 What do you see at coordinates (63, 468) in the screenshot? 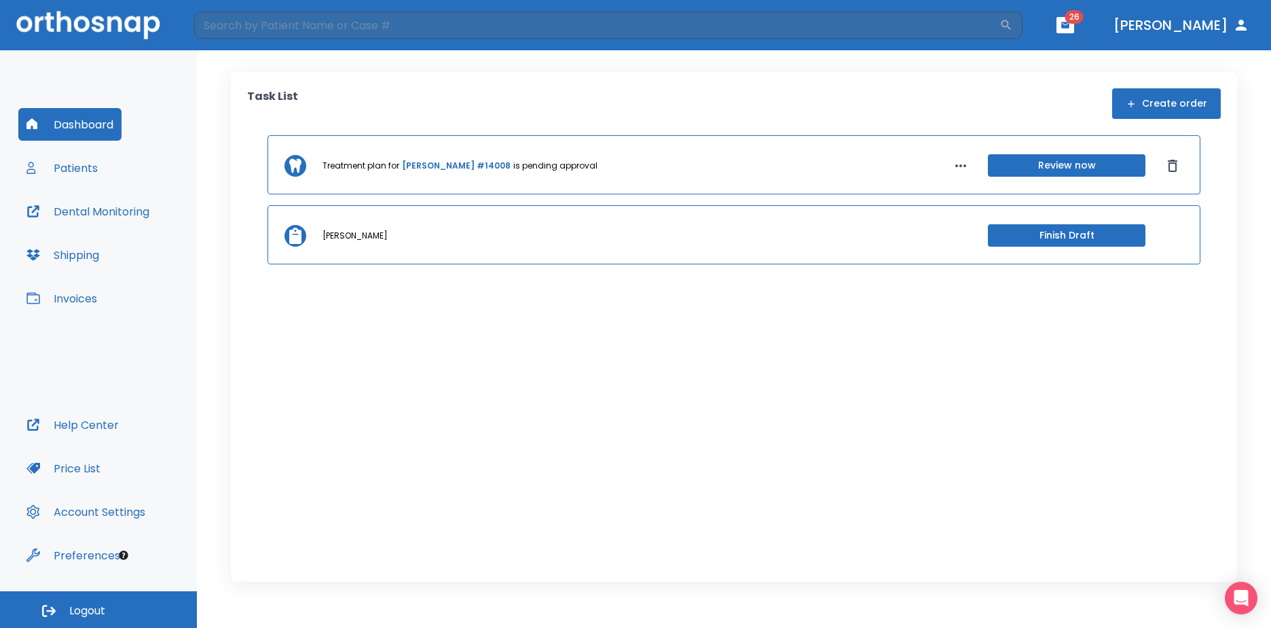
I see `a: Price List` at bounding box center [63, 468].